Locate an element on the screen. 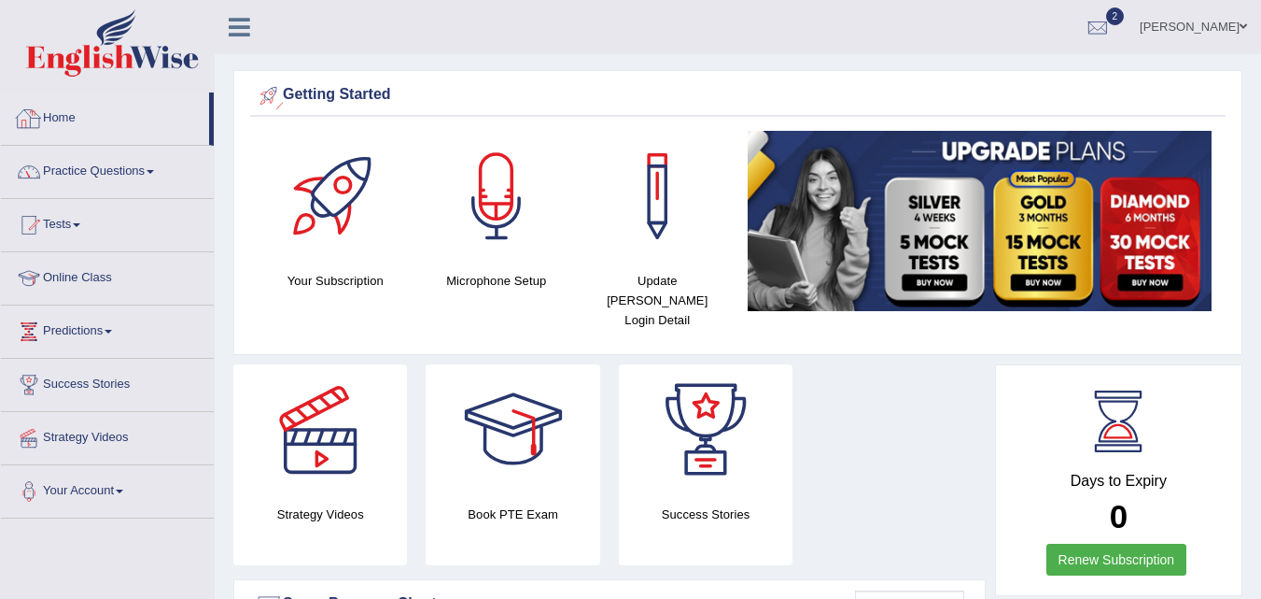 The width and height of the screenshot is (1261, 599). a: Home is located at coordinates (105, 116).